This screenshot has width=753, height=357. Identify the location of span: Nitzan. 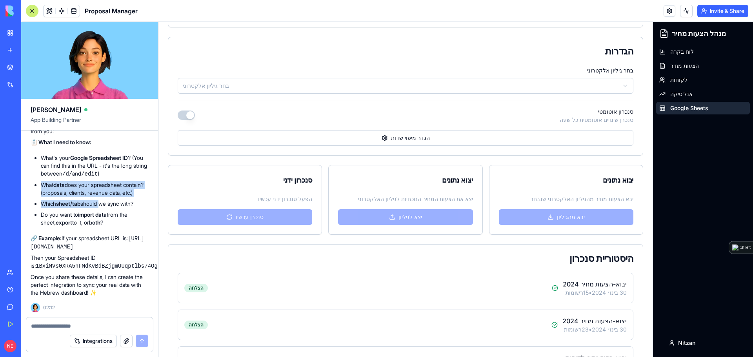
(528, 321).